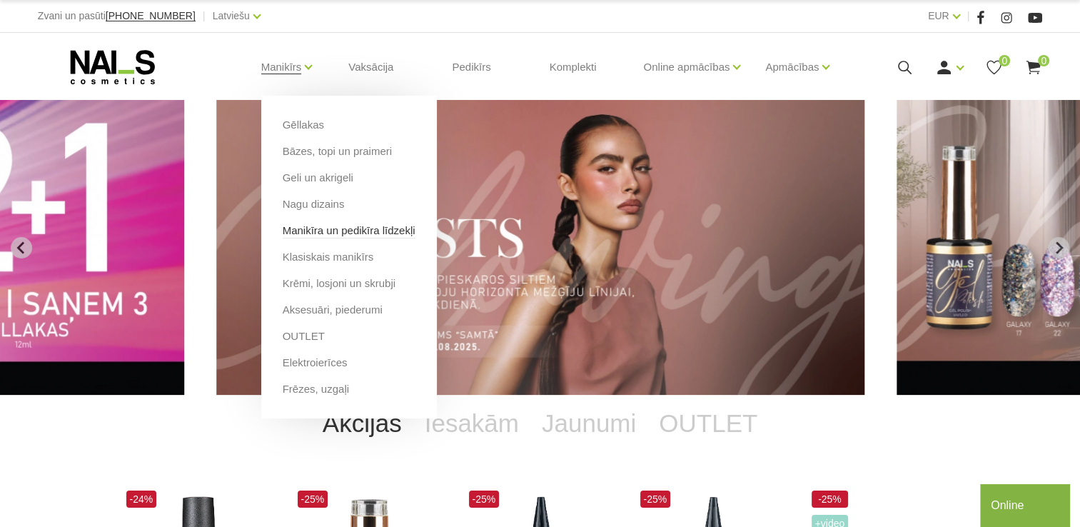  What do you see at coordinates (939, 16) in the screenshot?
I see `a: EUR` at bounding box center [939, 16].